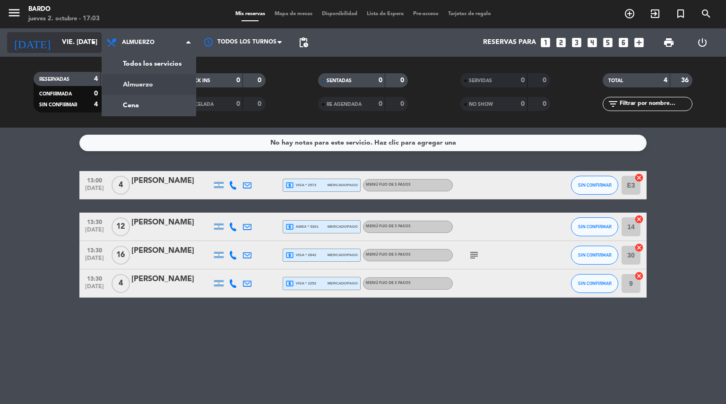 Image resolution: width=726 pixels, height=404 pixels. I want to click on div: LOG OUT, so click(702, 43).